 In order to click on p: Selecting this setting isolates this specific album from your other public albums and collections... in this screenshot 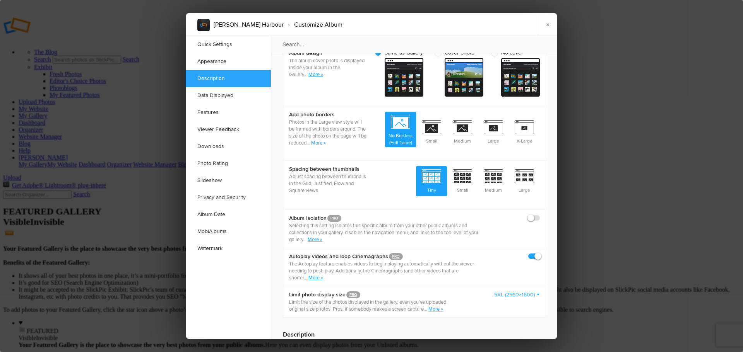, I will do `click(389, 233)`.